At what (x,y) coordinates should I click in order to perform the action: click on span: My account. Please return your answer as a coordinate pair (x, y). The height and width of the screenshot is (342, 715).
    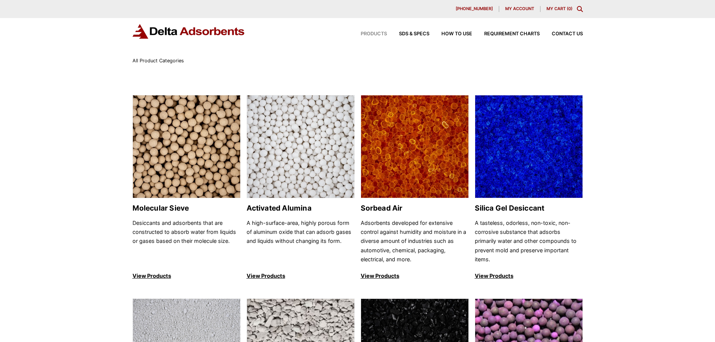
    Looking at the image, I should click on (520, 9).